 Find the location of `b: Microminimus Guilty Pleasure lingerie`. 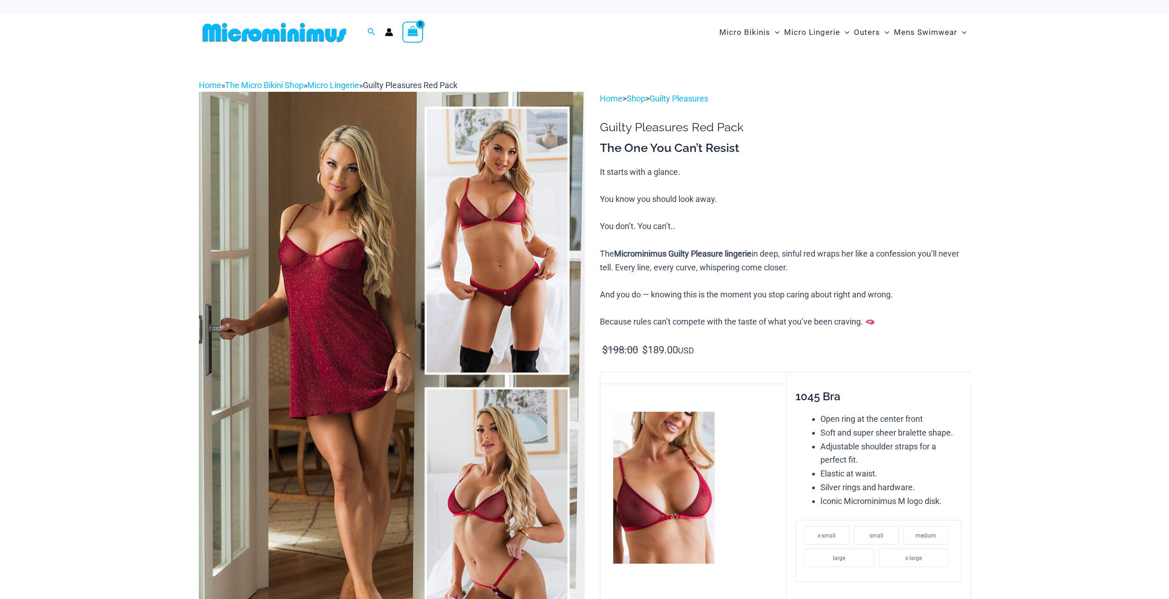

b: Microminimus Guilty Pleasure lingerie is located at coordinates (682, 253).